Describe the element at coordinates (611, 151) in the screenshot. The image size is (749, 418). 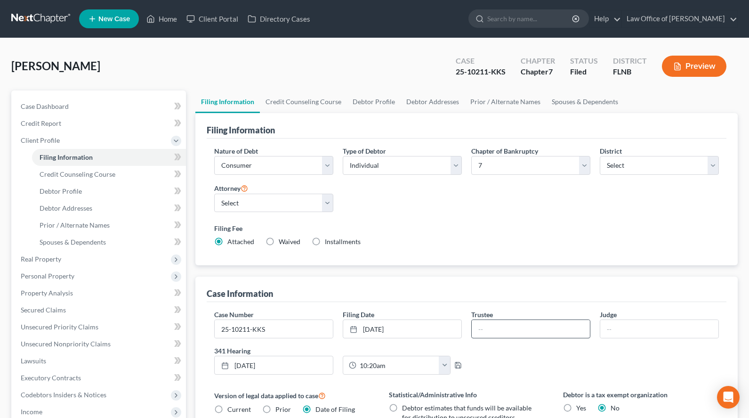
I see `label: District` at that location.